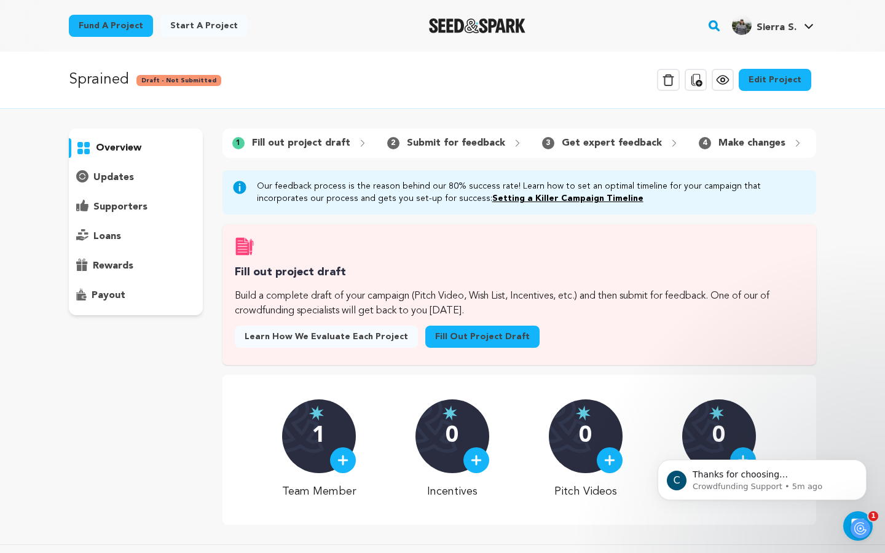  What do you see at coordinates (532, 192) in the screenshot?
I see `p: Our feedback process is the reason behind our 80% success rate! Learn how to set an optimal timel...` at bounding box center [532, 192].